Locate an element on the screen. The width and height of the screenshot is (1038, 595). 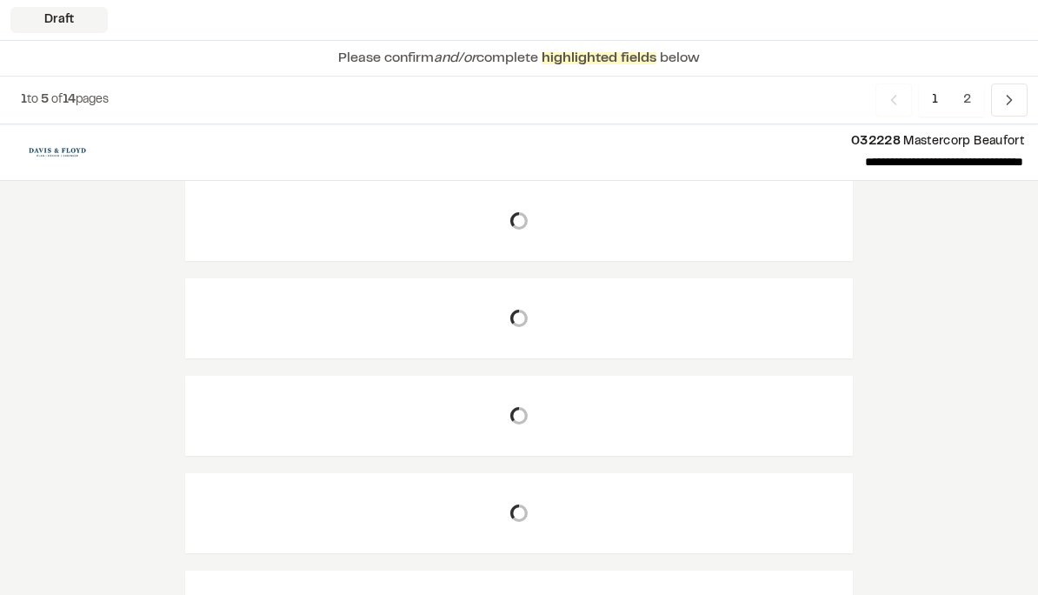
span: 2 is located at coordinates (967, 100).